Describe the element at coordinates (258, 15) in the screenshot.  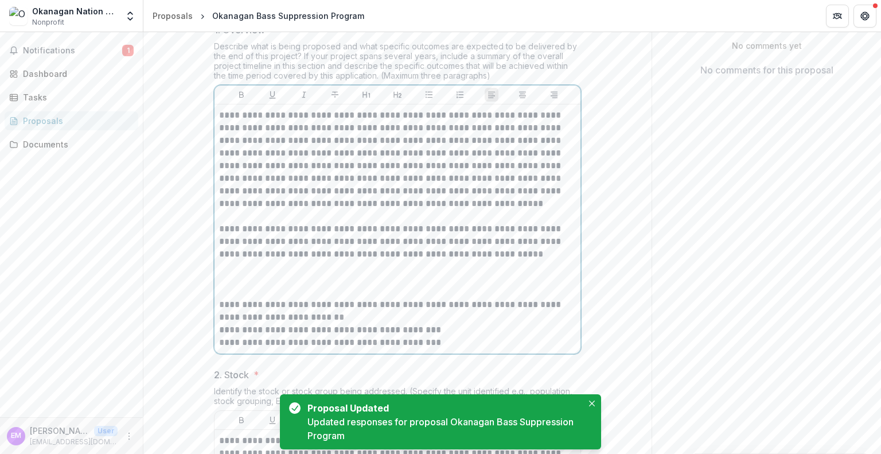
I see `nav: breadcrumb` at that location.